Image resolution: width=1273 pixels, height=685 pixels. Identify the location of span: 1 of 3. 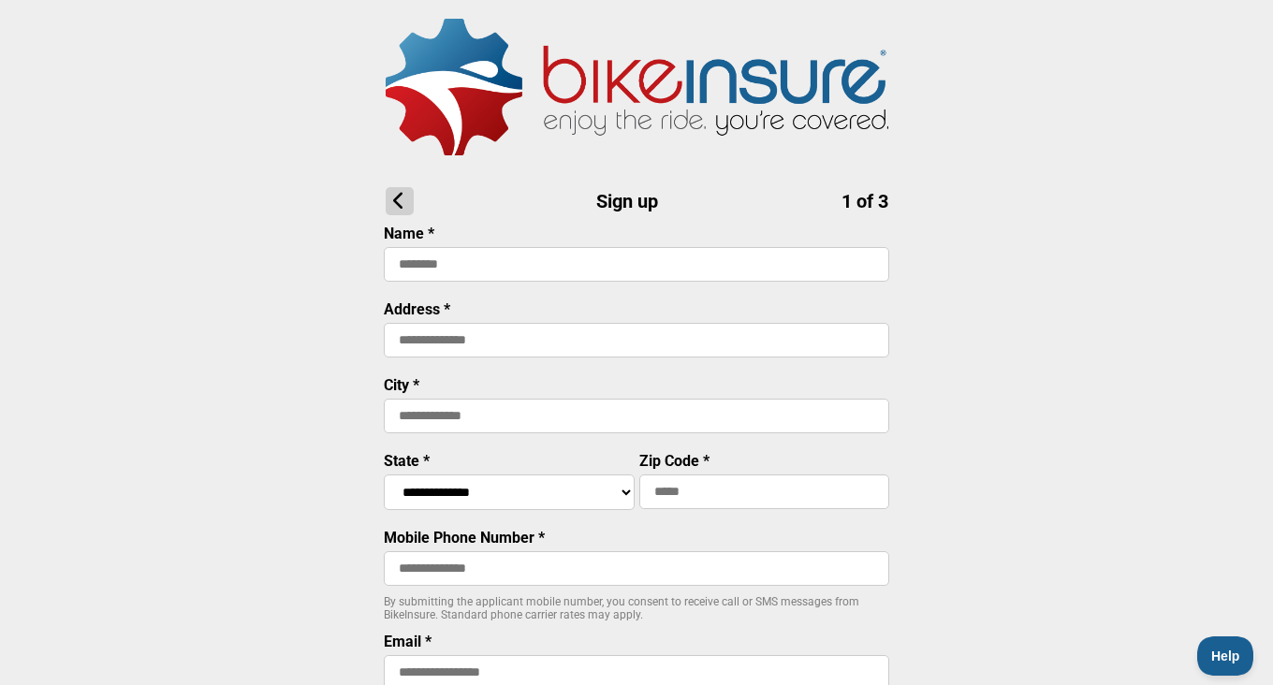
(865, 201).